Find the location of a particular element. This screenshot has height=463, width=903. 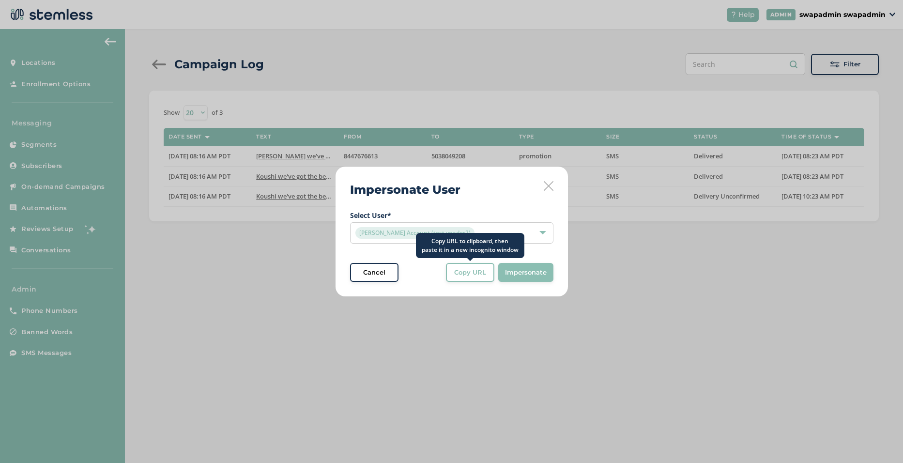

h2: Impersonate User is located at coordinates (405, 190).